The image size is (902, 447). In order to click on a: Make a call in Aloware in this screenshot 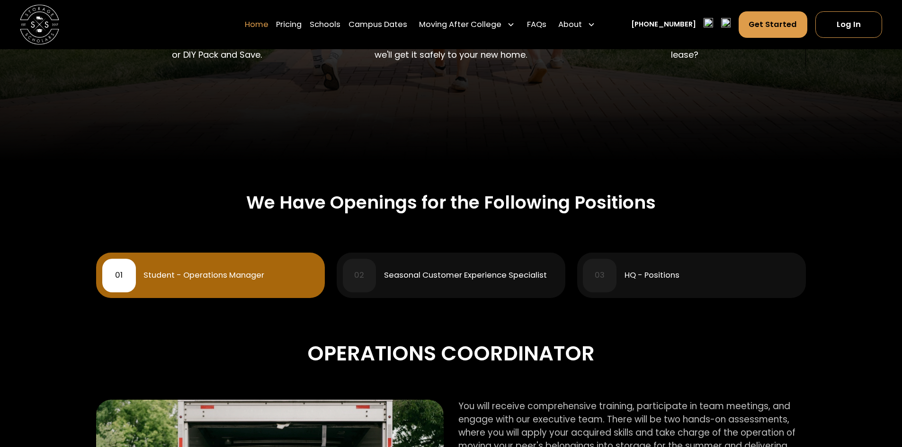, I will do `click(726, 25)`.